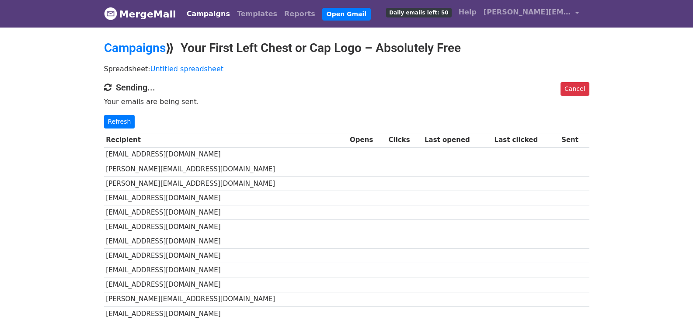 This screenshot has height=323, width=693. What do you see at coordinates (575, 89) in the screenshot?
I see `a: Cancel` at bounding box center [575, 89].